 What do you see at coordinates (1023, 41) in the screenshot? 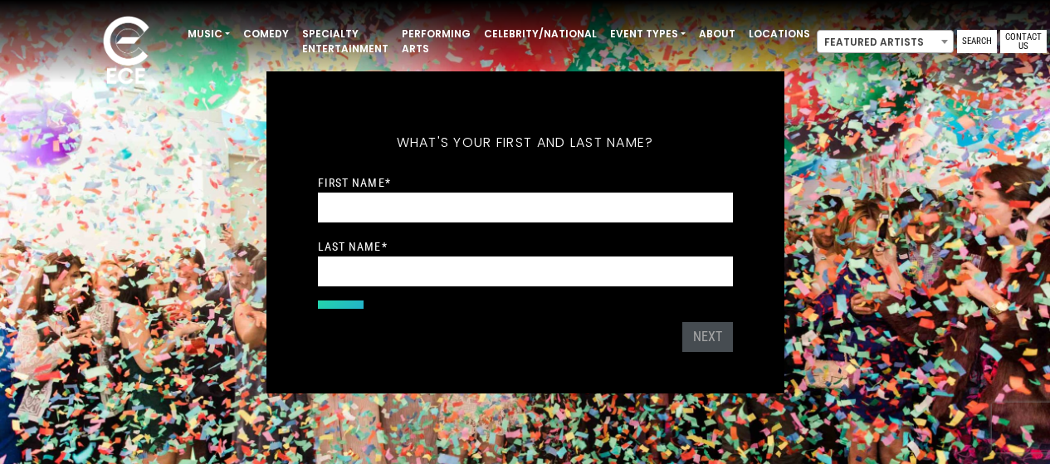
I see `a: Contact Us` at bounding box center [1023, 41].